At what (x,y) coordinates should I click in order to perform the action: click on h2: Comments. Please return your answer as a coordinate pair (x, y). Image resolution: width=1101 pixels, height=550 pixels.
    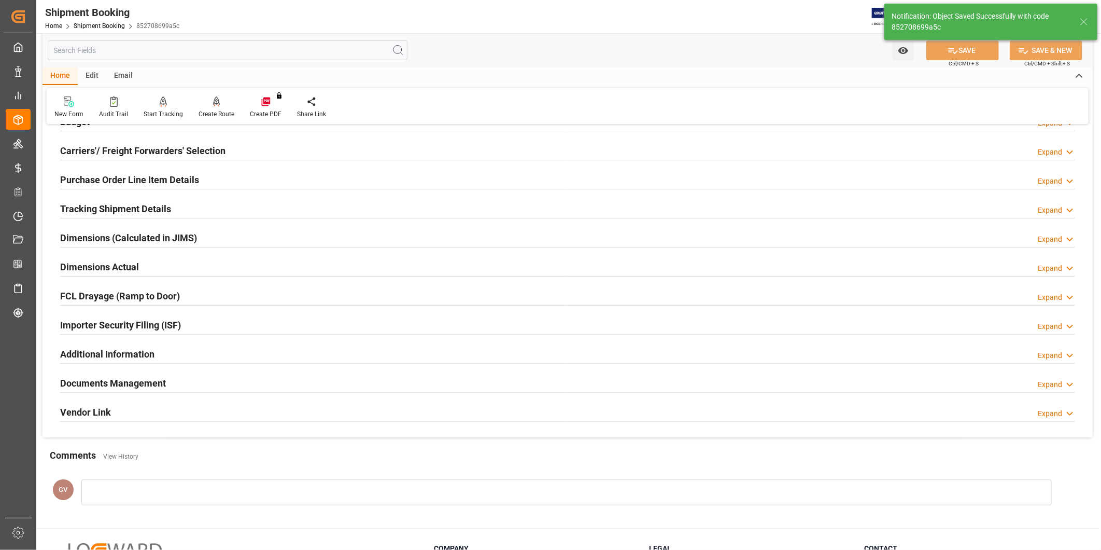
    Looking at the image, I should click on (73, 455).